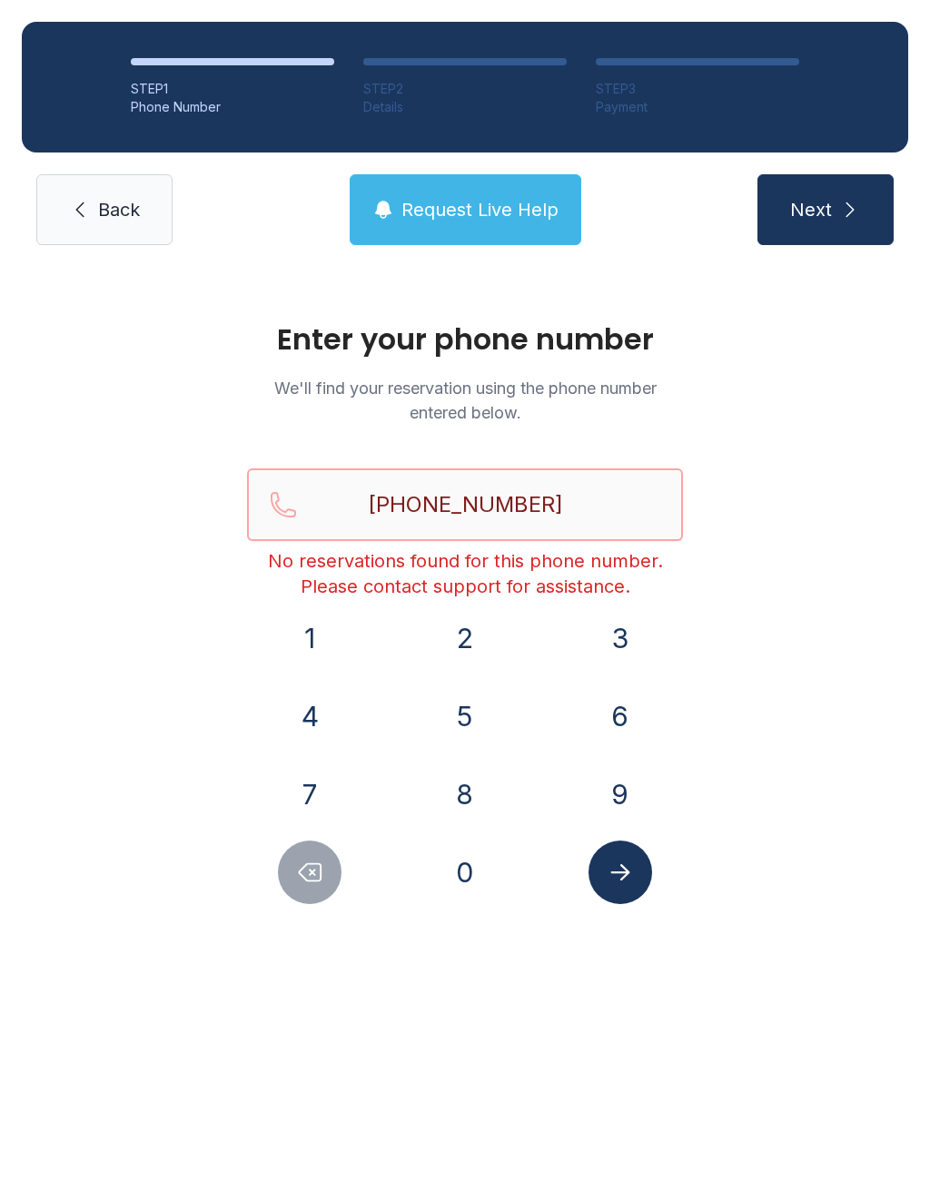 Image resolution: width=930 pixels, height=1200 pixels. Describe the element at coordinates (465, 574) in the screenshot. I see `div: No reservations found for this phone number. Please contact support for assistance.` at that location.